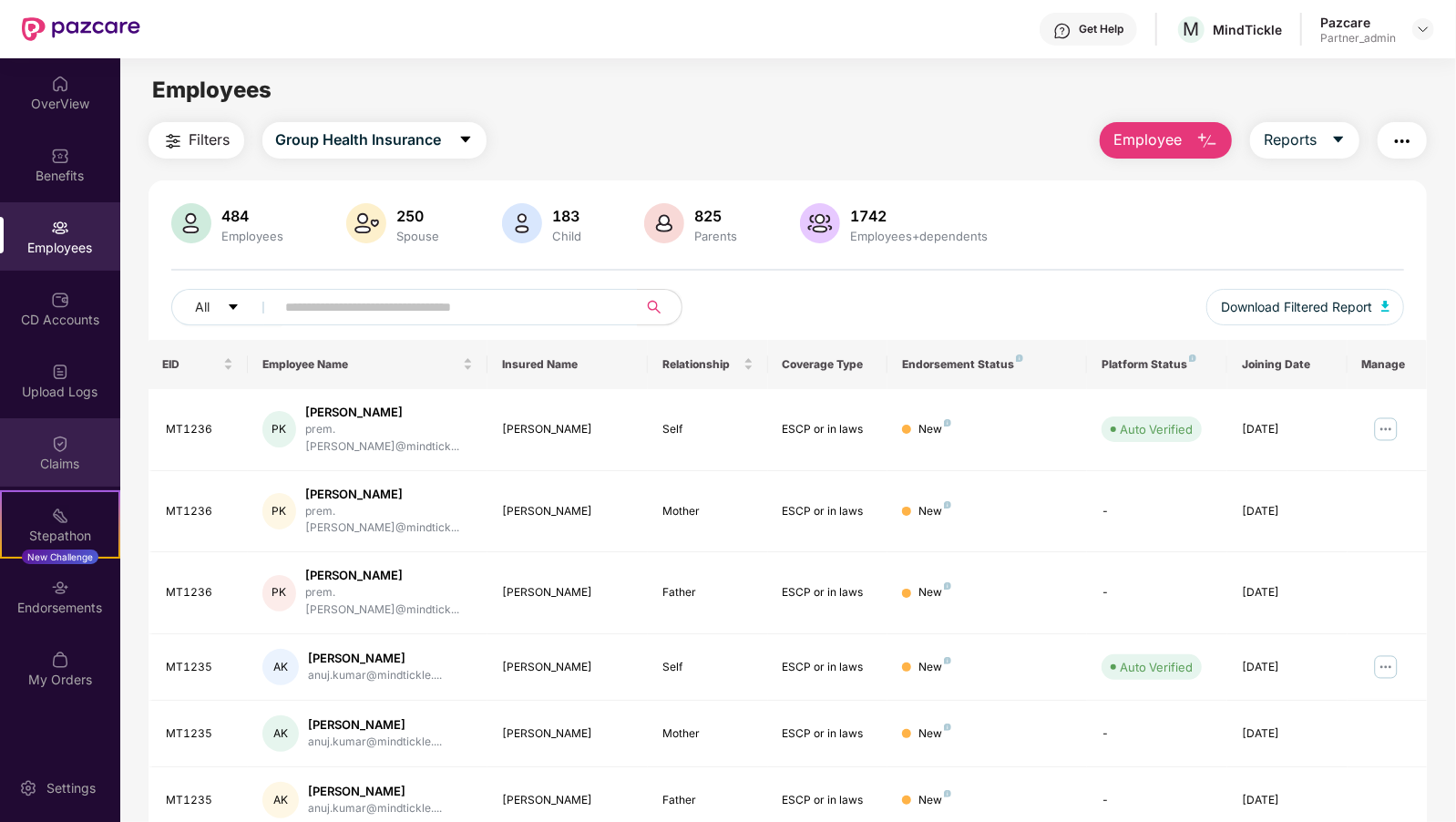 The height and width of the screenshot is (822, 1456). Describe the element at coordinates (701, 364) in the screenshot. I see `span: Relationship` at that location.